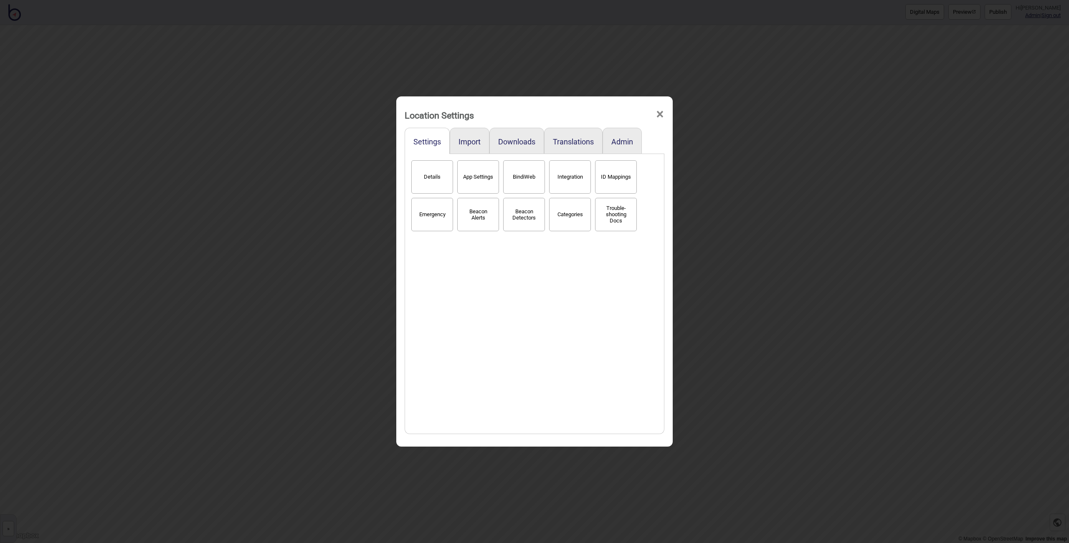  I want to click on button: Admin, so click(622, 142).